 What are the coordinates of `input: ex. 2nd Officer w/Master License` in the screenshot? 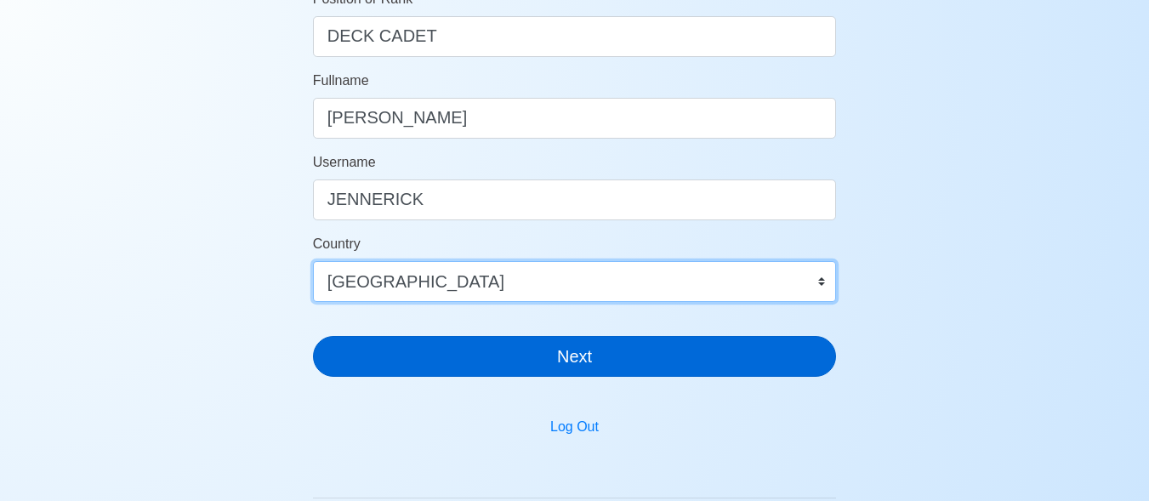 It's located at (575, 37).